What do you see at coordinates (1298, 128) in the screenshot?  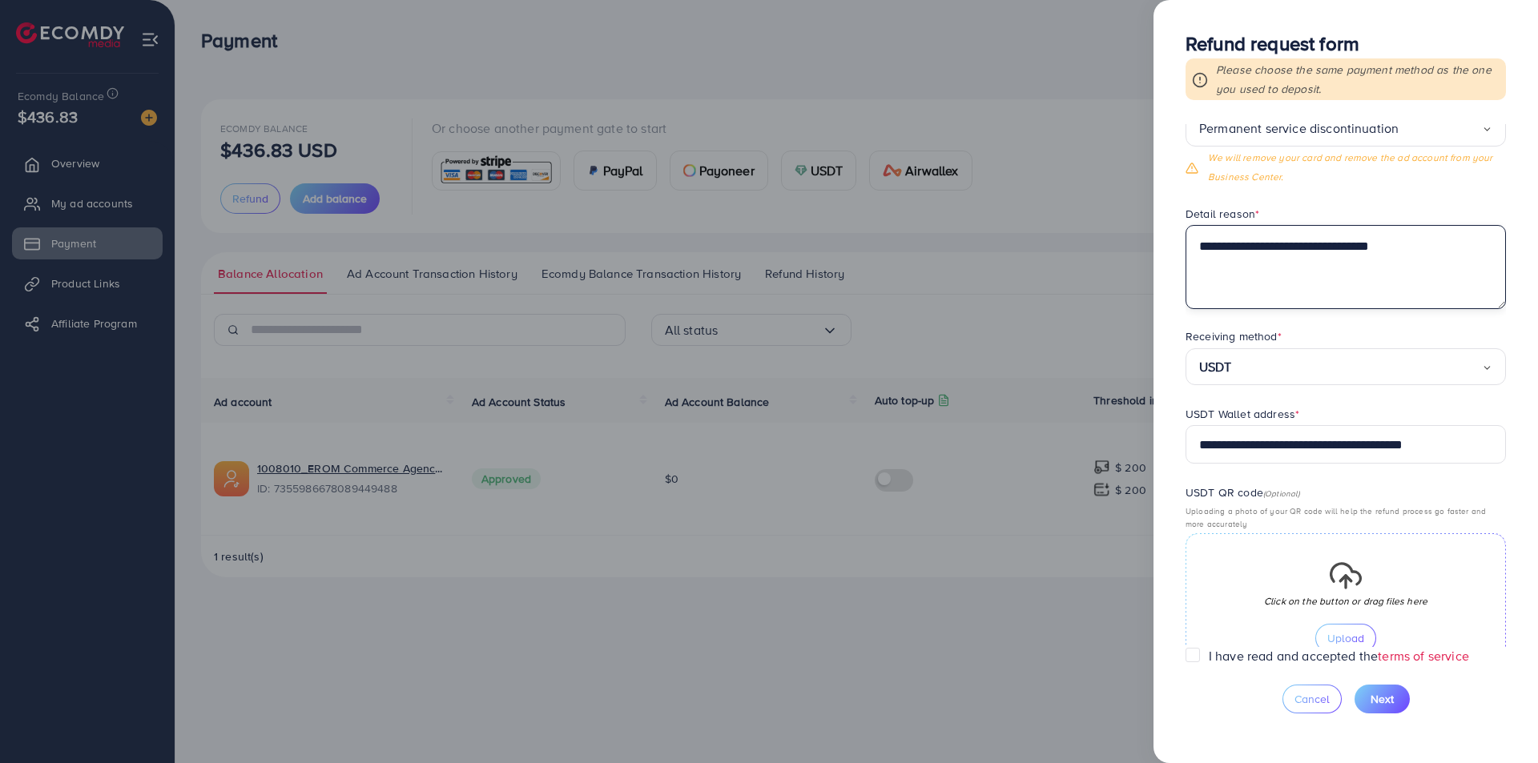 I see `span: Permanent service discontinuation` at bounding box center [1298, 128].